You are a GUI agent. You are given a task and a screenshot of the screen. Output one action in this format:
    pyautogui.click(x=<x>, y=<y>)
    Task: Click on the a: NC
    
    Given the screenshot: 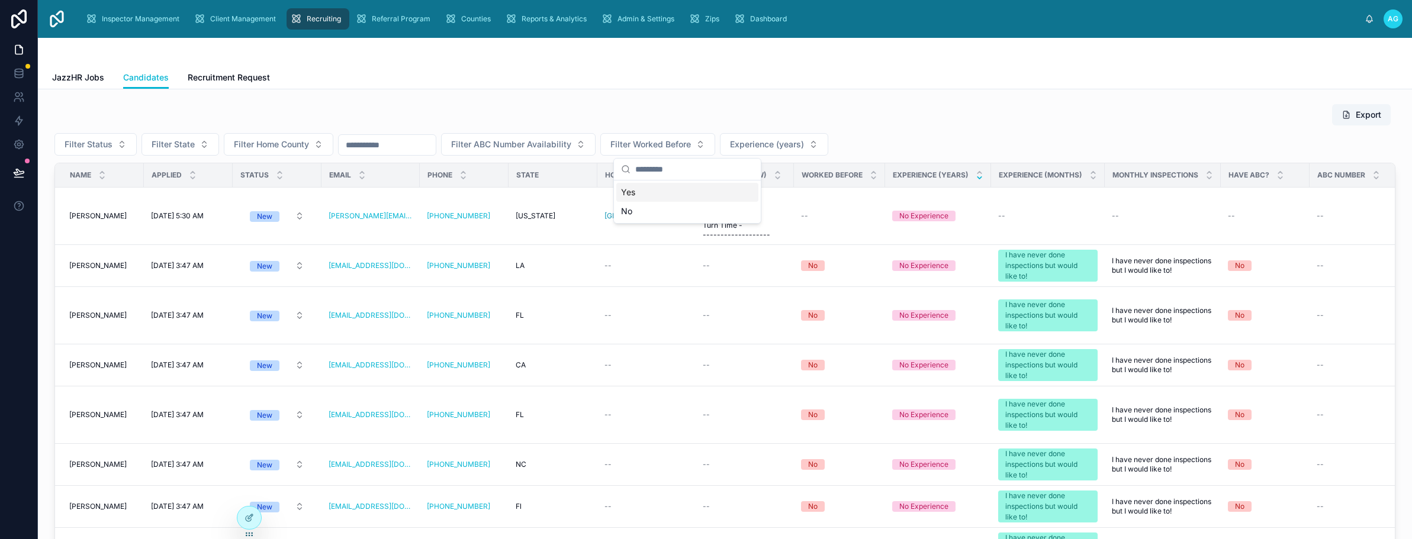 What is the action you would take?
    pyautogui.click(x=553, y=465)
    